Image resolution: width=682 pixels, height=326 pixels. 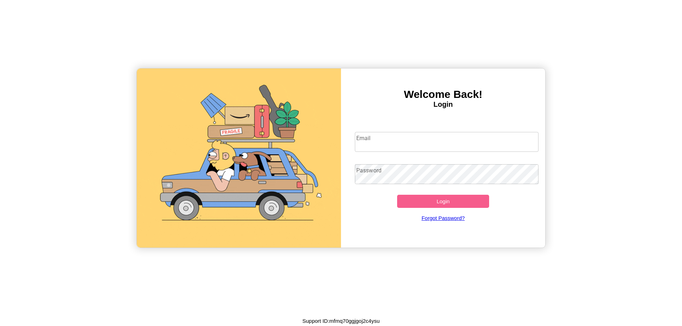 What do you see at coordinates (443, 201) in the screenshot?
I see `button: Login` at bounding box center [443, 201].